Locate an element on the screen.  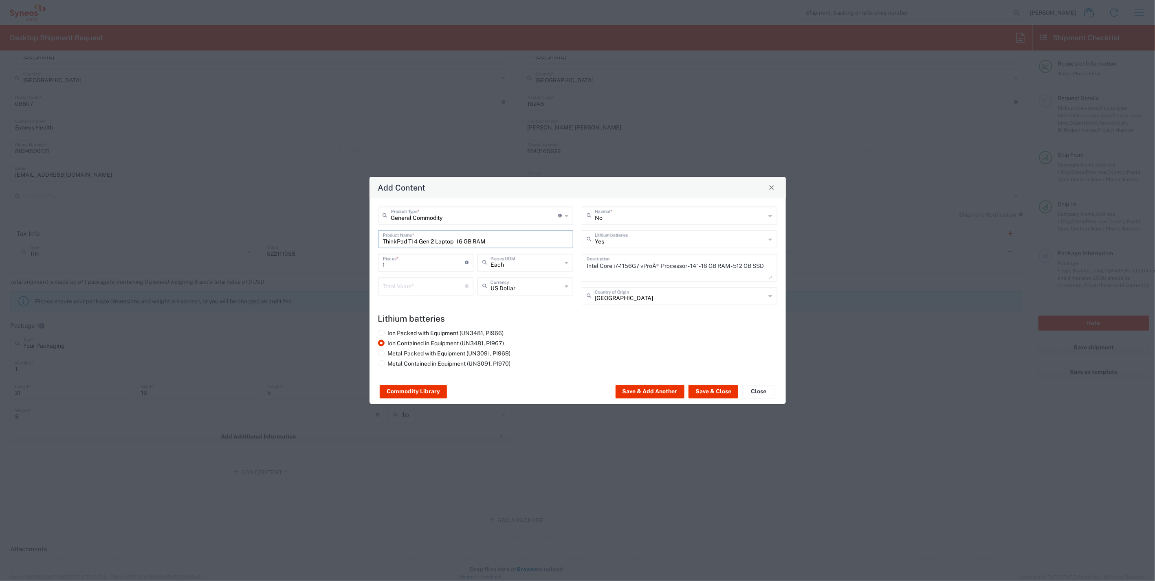
label: Ion Contained in Equipment (UN3481, PI967) is located at coordinates (441, 343).